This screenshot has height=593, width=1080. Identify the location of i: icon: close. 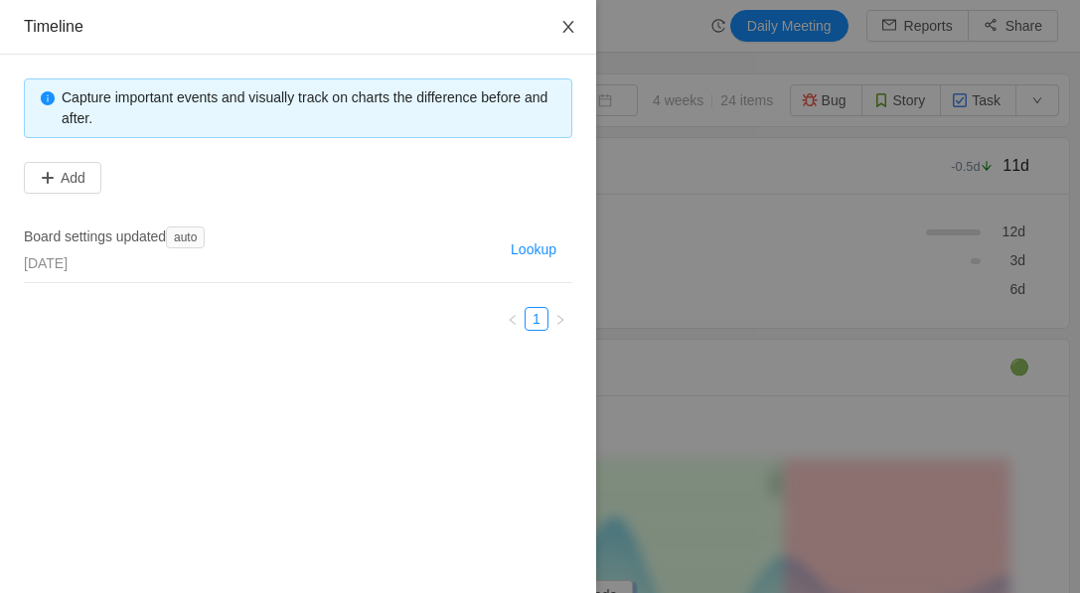
(568, 27).